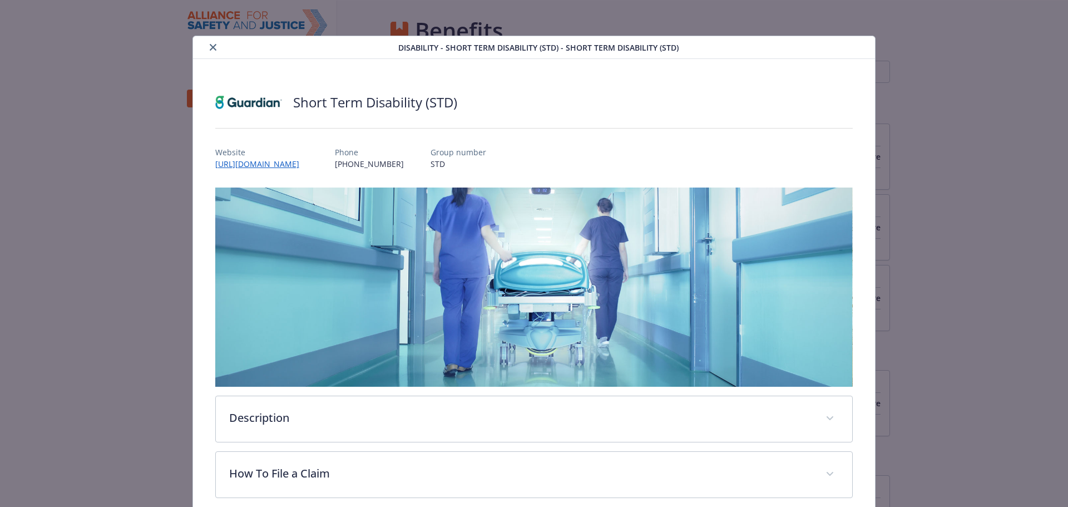  Describe the element at coordinates (534, 474) in the screenshot. I see `div: How To File a Claim` at that location.